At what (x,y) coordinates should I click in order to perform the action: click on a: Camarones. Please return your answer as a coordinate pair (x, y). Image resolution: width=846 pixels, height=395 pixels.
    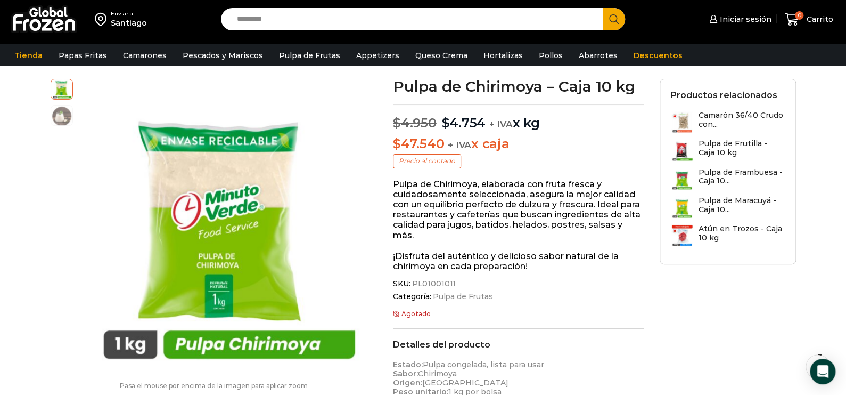
    Looking at the image, I should click on (145, 55).